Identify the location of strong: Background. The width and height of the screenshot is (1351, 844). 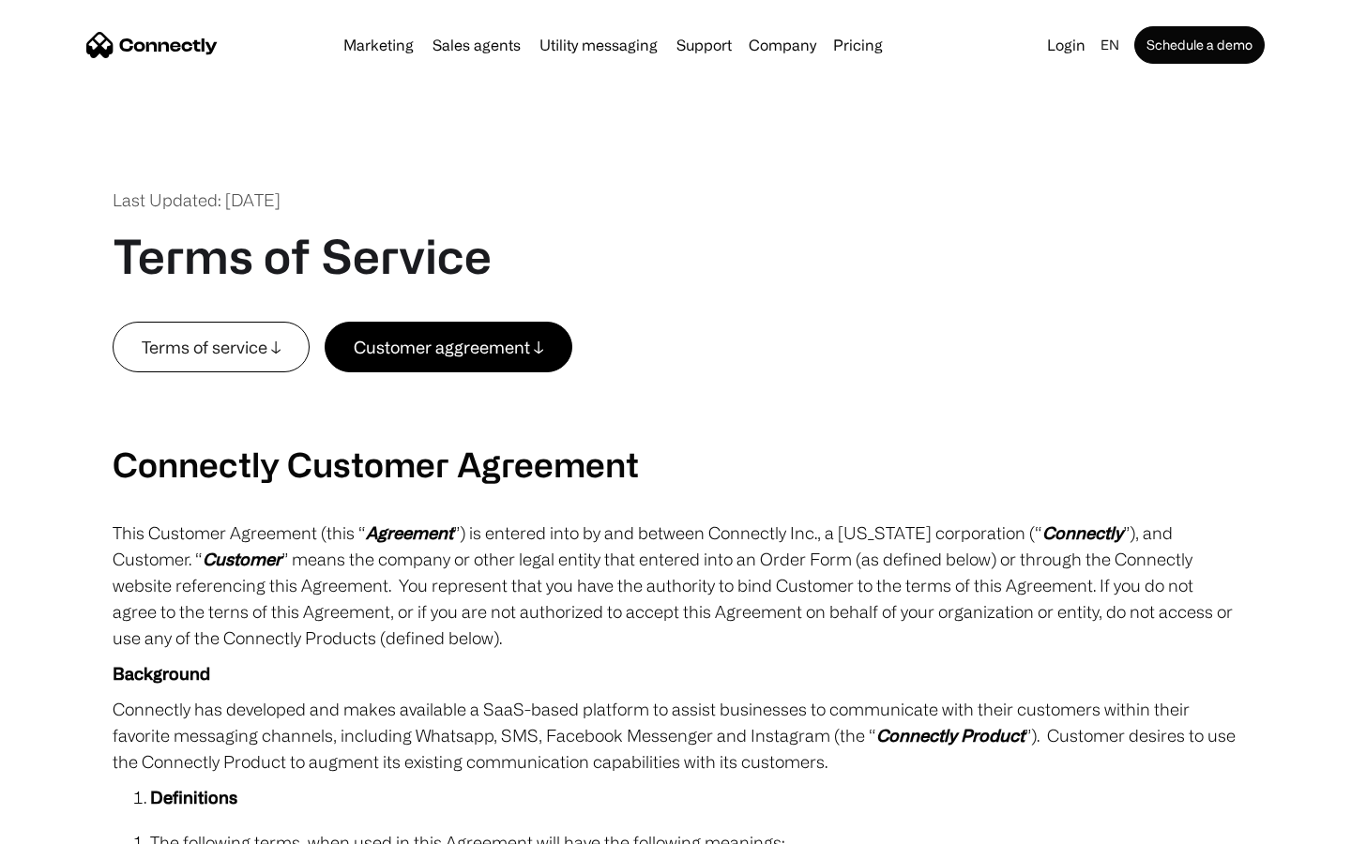
(161, 674).